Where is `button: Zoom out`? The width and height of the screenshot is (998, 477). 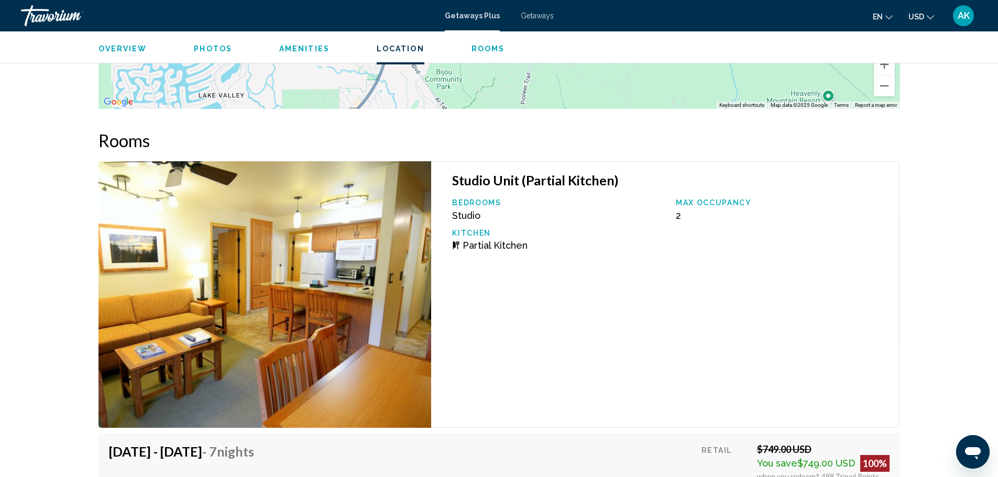 button: Zoom out is located at coordinates (885, 86).